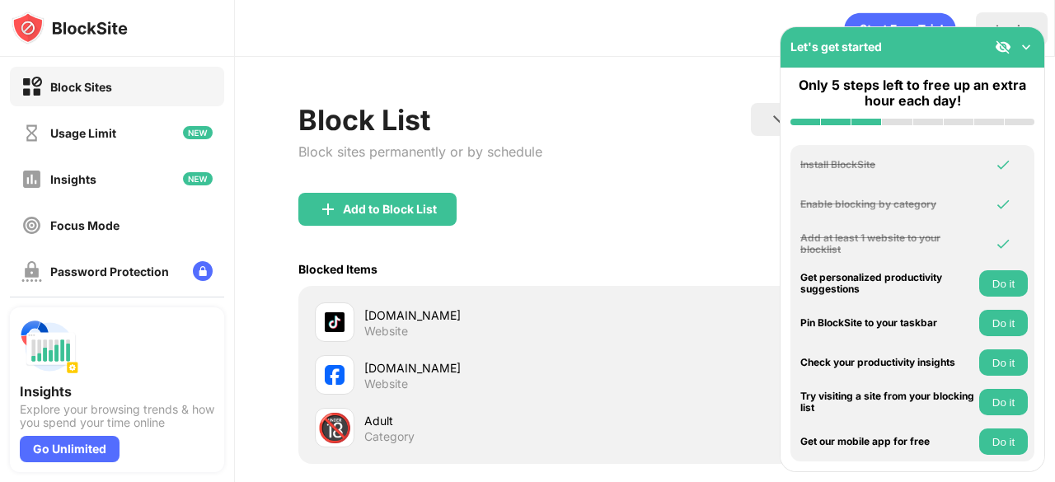 This screenshot has height=482, width=1055. What do you see at coordinates (85, 225) in the screenshot?
I see `div: Focus Mode` at bounding box center [85, 225].